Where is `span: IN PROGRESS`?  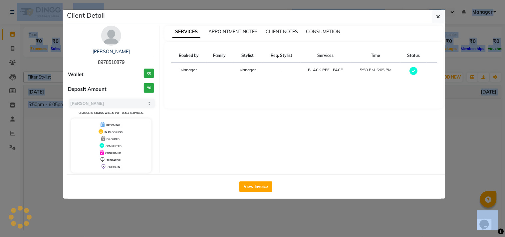 span: IN PROGRESS is located at coordinates (113, 132).